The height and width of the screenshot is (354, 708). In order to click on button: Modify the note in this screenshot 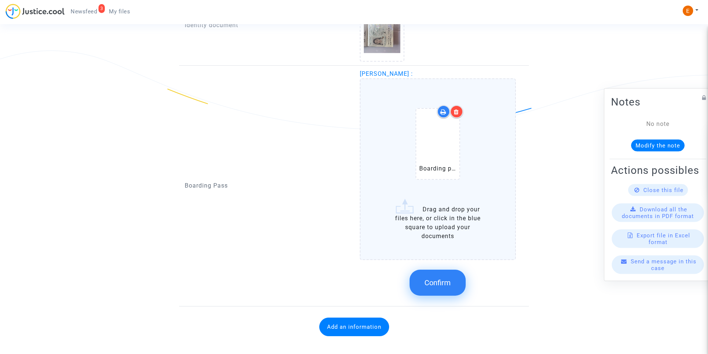, I will do `click(658, 145)`.